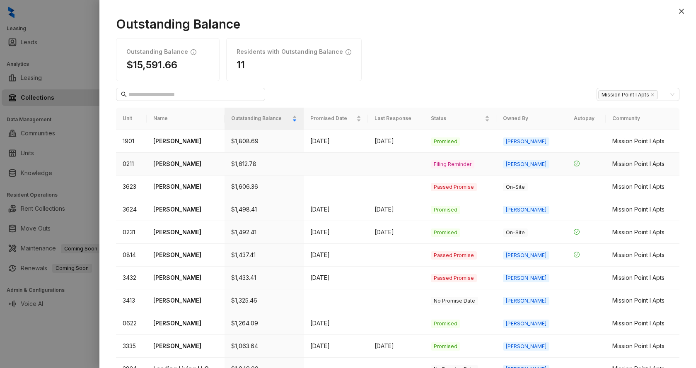  What do you see at coordinates (131, 278) in the screenshot?
I see `td: 3432` at bounding box center [131, 278].